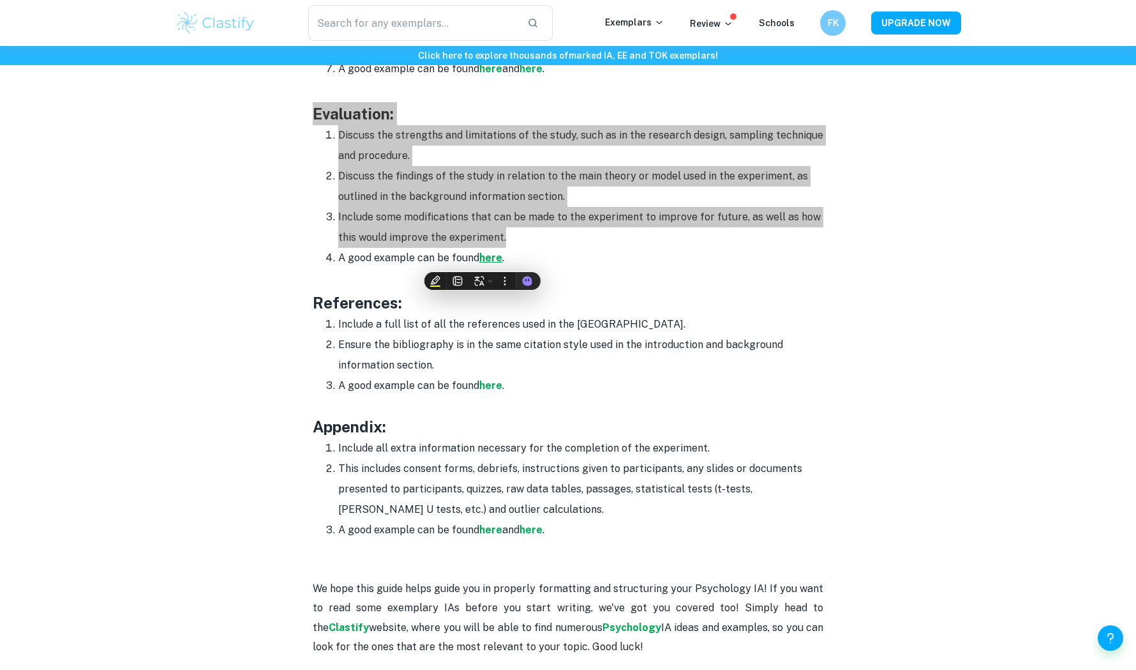 The image size is (1136, 670). I want to click on li: Include some modifications that can be made to the experiment to improve for future, as well as h..., so click(581, 227).